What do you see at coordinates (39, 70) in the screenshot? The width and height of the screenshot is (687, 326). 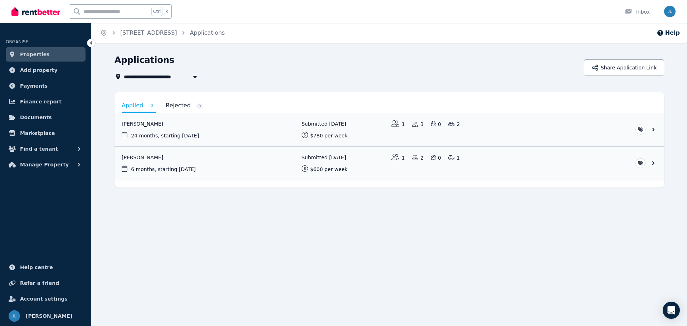 I see `span: Add property` at bounding box center [39, 70].